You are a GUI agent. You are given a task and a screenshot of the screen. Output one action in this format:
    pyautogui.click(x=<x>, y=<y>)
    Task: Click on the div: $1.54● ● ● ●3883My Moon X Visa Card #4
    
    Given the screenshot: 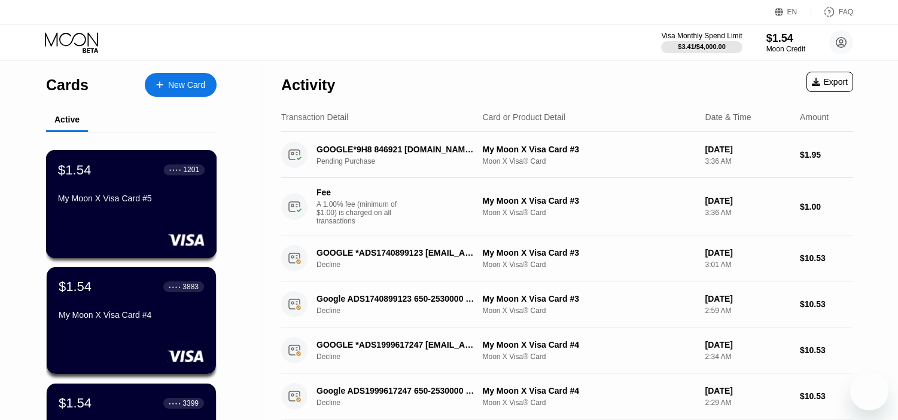 What is the action you would take?
    pyautogui.click(x=131, y=321)
    